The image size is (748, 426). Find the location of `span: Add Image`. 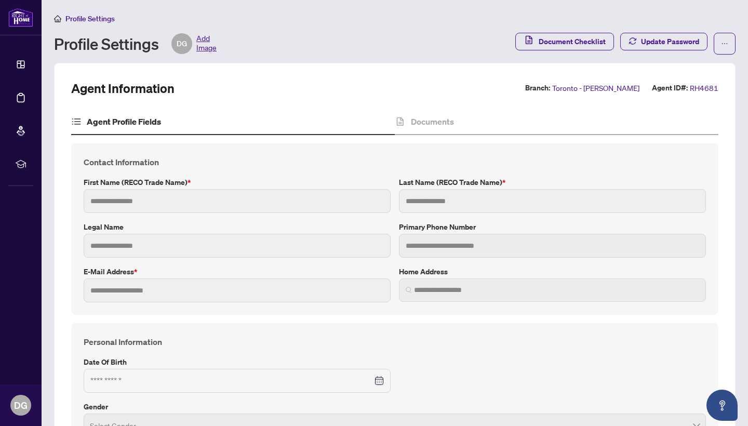

span: Add Image is located at coordinates (206, 44).